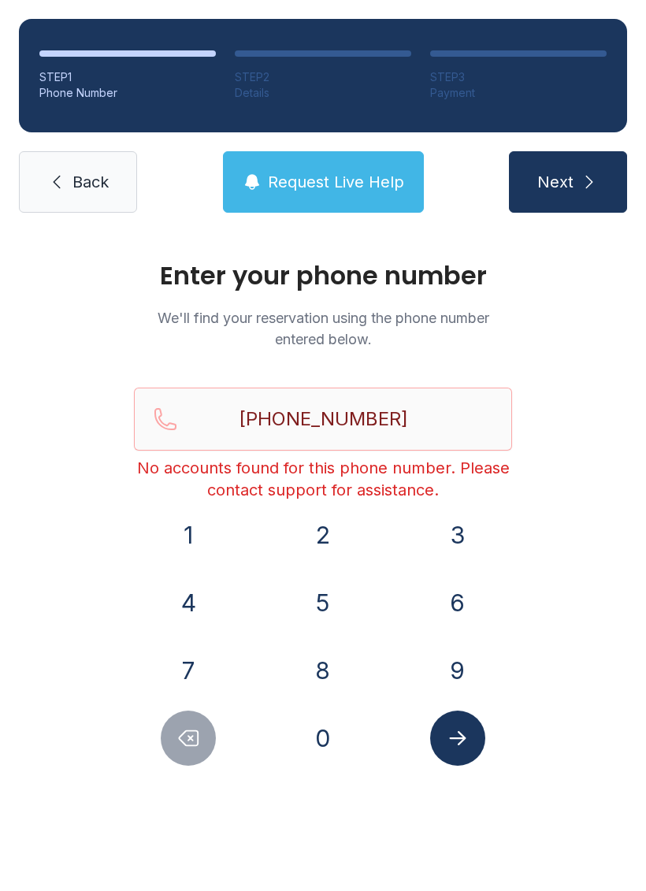 The width and height of the screenshot is (646, 891). Describe the element at coordinates (323, 603) in the screenshot. I see `button: 5` at that location.